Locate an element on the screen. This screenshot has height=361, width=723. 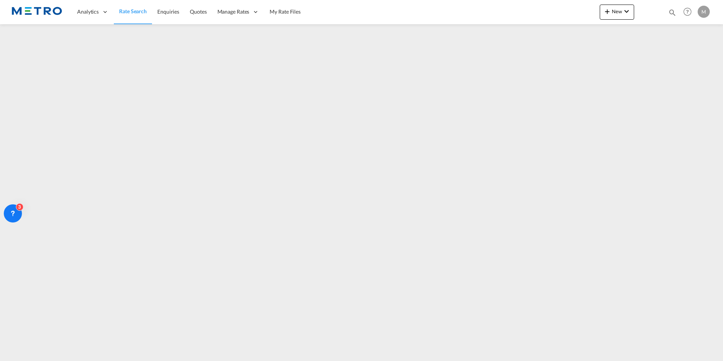
span: Rate Search is located at coordinates (133, 11).